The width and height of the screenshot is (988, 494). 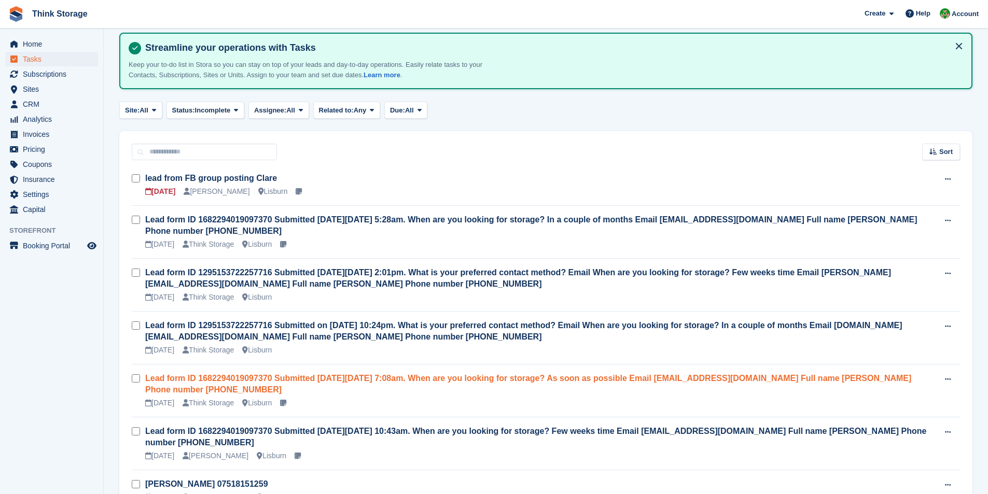 What do you see at coordinates (184, 110) in the screenshot?
I see `span: Status:` at bounding box center [184, 110].